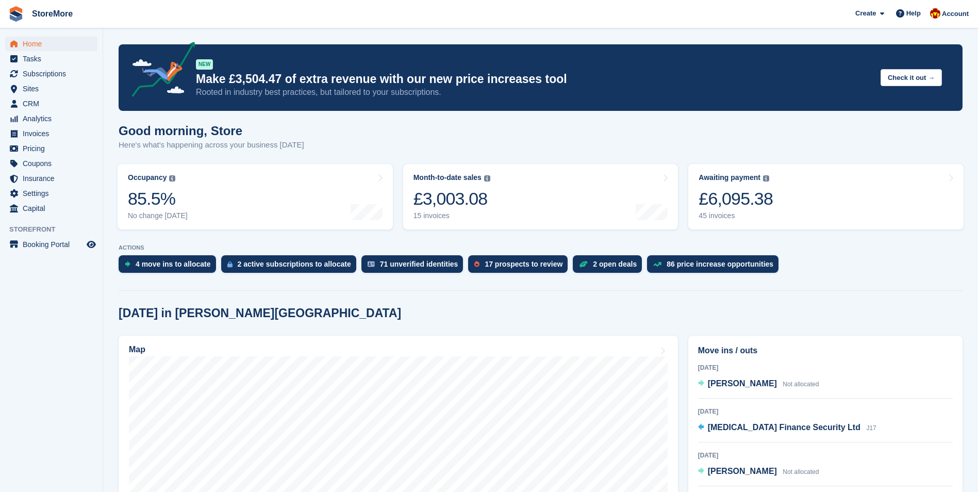 Image resolution: width=978 pixels, height=492 pixels. Describe the element at coordinates (415, 267) in the screenshot. I see `a: 71 unverified identities` at that location.